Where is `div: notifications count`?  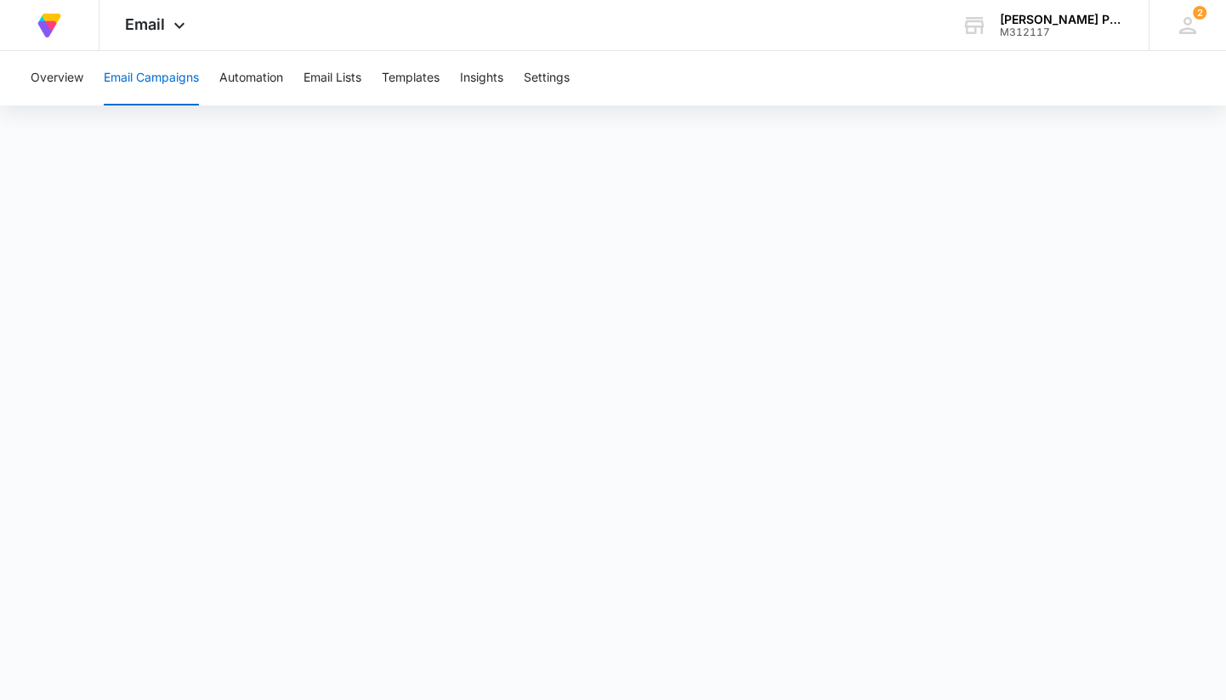 div: notifications count is located at coordinates (1200, 13).